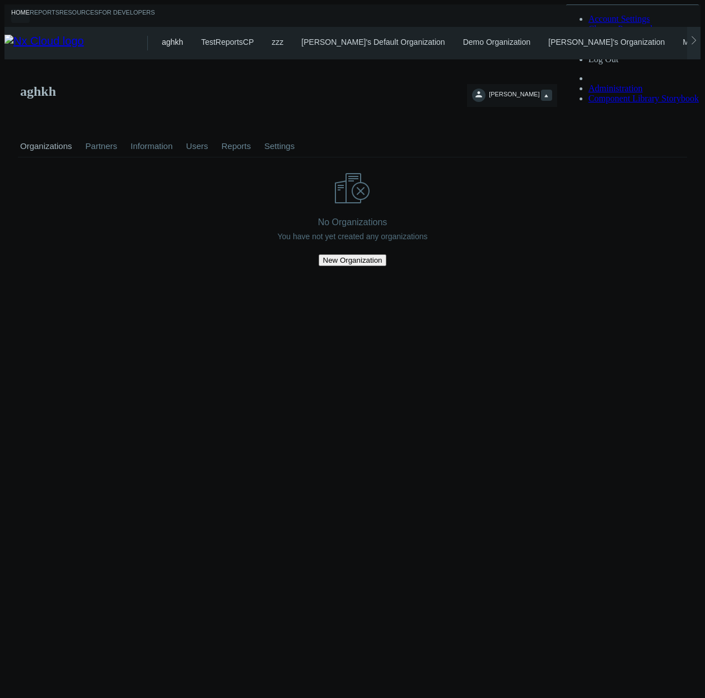 The image size is (705, 698). I want to click on a: Information, so click(151, 146).